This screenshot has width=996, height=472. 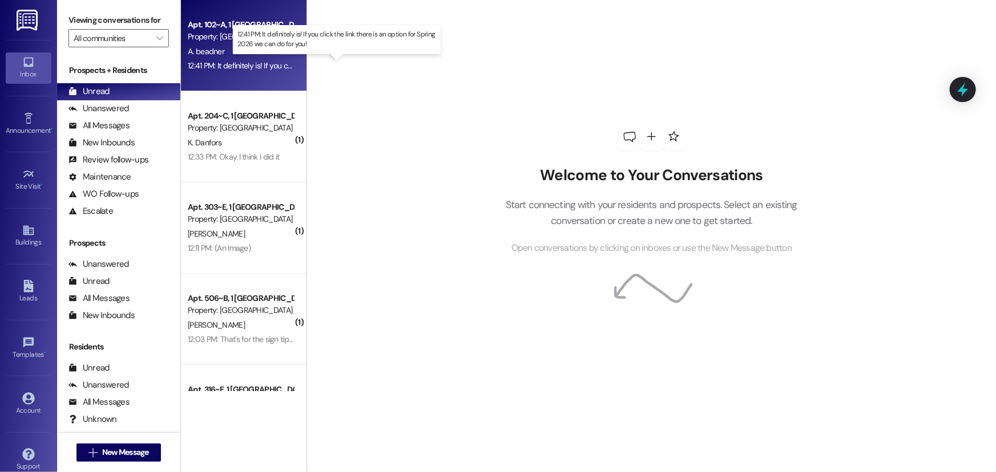 I want to click on a: Site Visit •, so click(x=29, y=180).